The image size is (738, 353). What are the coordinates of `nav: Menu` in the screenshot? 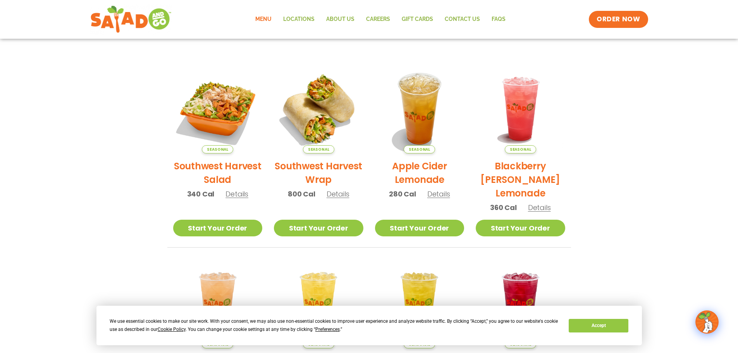 It's located at (380, 19).